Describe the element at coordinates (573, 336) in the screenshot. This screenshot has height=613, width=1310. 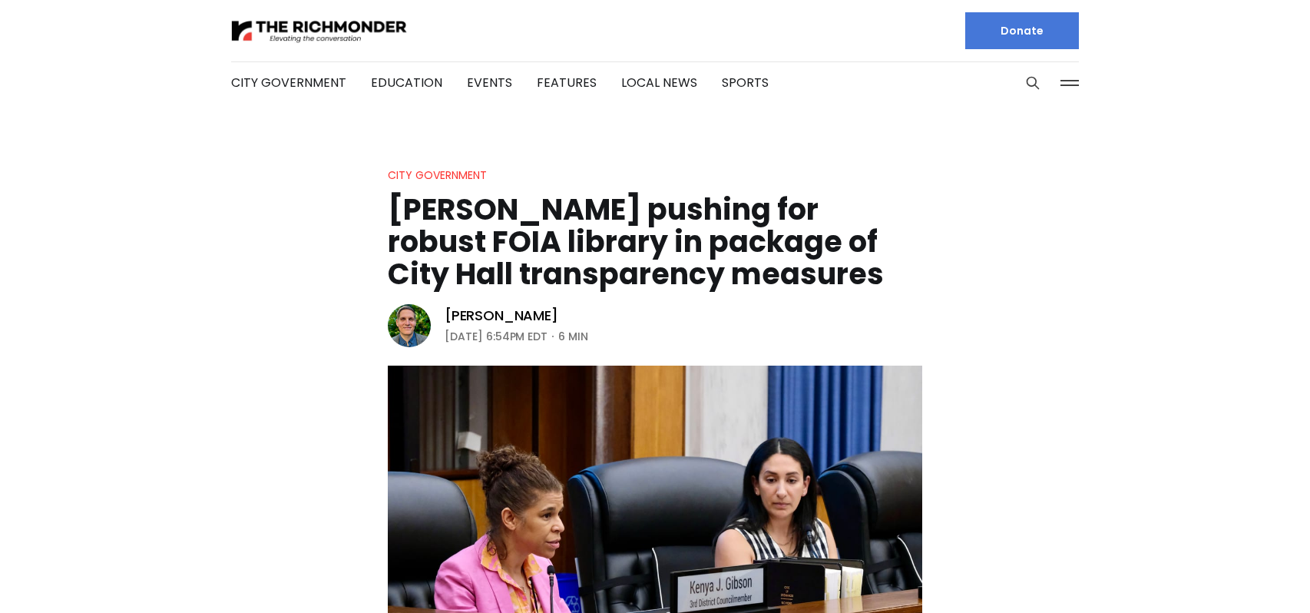
I see `span: 6 min` at that location.